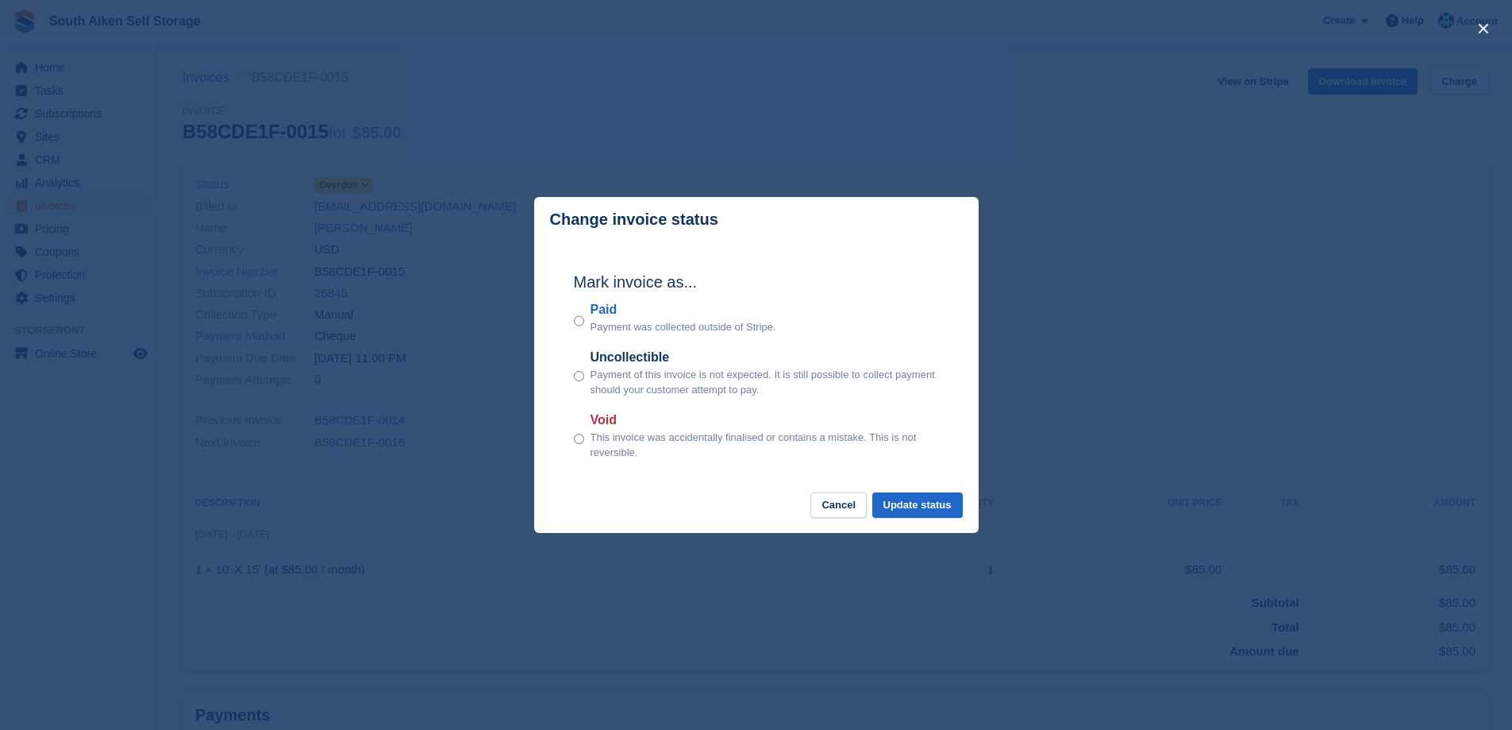 This screenshot has width=1512, height=730. I want to click on p: Change invoice status, so click(634, 219).